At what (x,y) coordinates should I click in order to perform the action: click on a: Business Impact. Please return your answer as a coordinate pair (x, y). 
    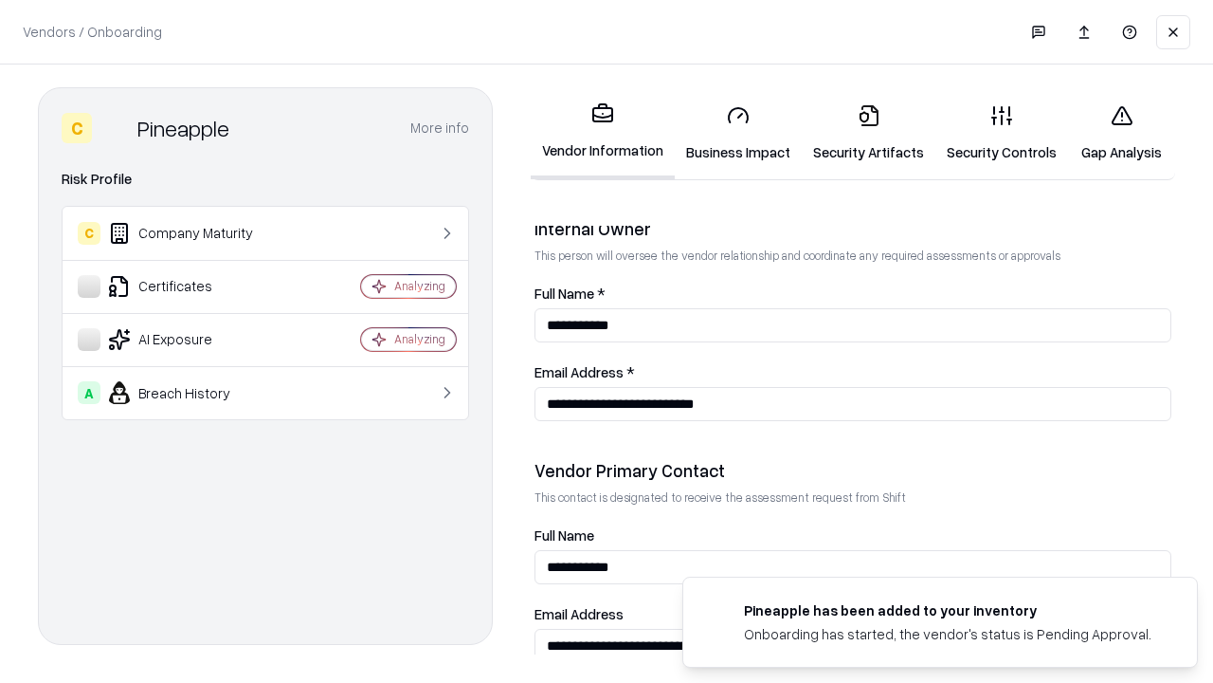
    Looking at the image, I should click on (738, 133).